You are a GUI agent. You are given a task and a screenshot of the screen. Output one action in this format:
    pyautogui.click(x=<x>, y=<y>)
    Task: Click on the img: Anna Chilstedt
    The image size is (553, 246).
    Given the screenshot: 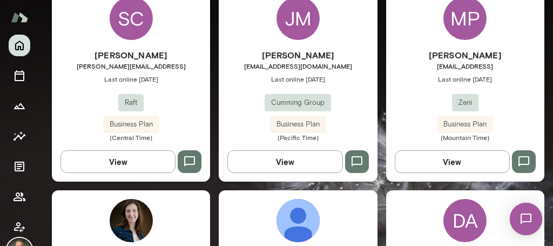 What is the action you would take?
    pyautogui.click(x=131, y=220)
    